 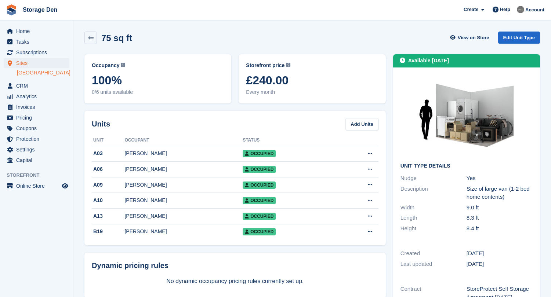 I want to click on span: 100%, so click(x=158, y=80).